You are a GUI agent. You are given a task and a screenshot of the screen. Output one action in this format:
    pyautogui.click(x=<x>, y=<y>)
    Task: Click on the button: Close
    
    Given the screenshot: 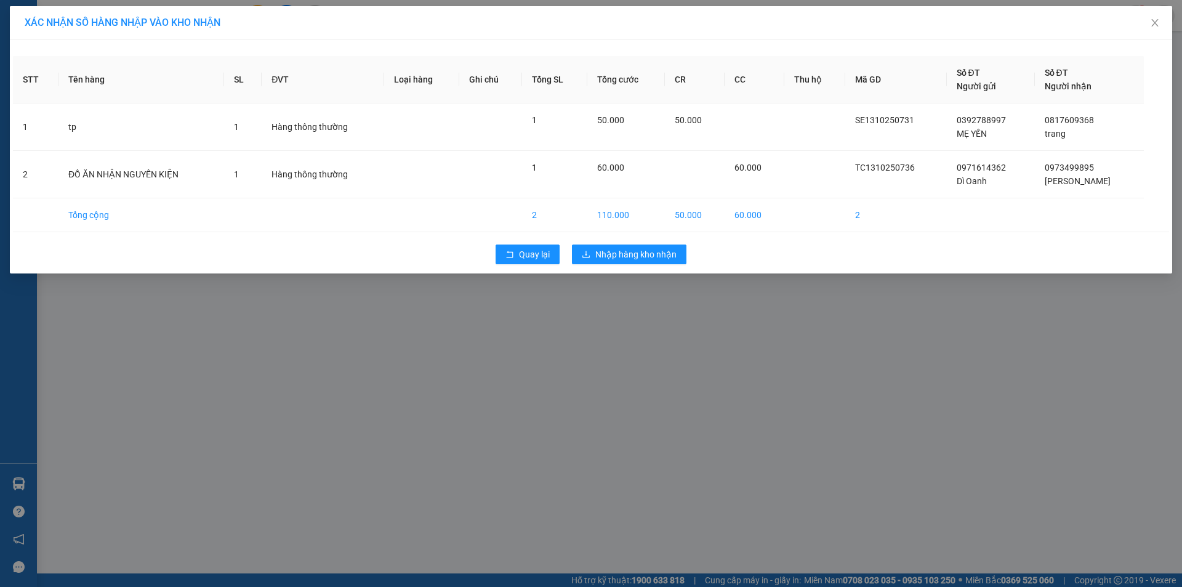 What is the action you would take?
    pyautogui.click(x=1155, y=23)
    